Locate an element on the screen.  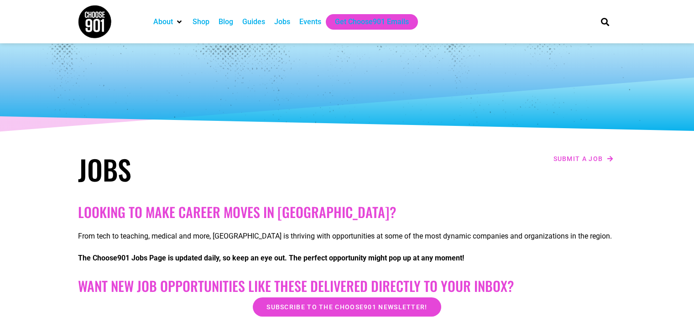
strong: The Choose901 Jobs Page is updated daily, so keep an eye out. The perfect opportunity might pop u... is located at coordinates (271, 258).